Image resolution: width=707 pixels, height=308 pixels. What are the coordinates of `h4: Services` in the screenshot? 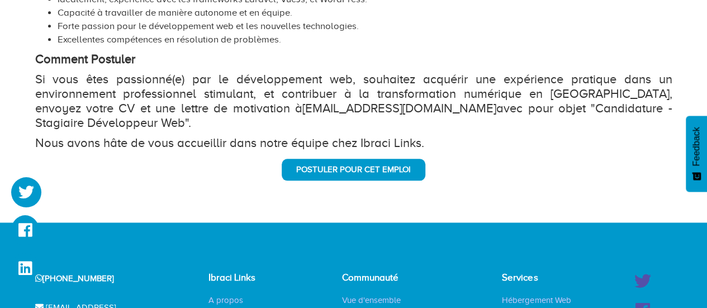 It's located at (544, 278).